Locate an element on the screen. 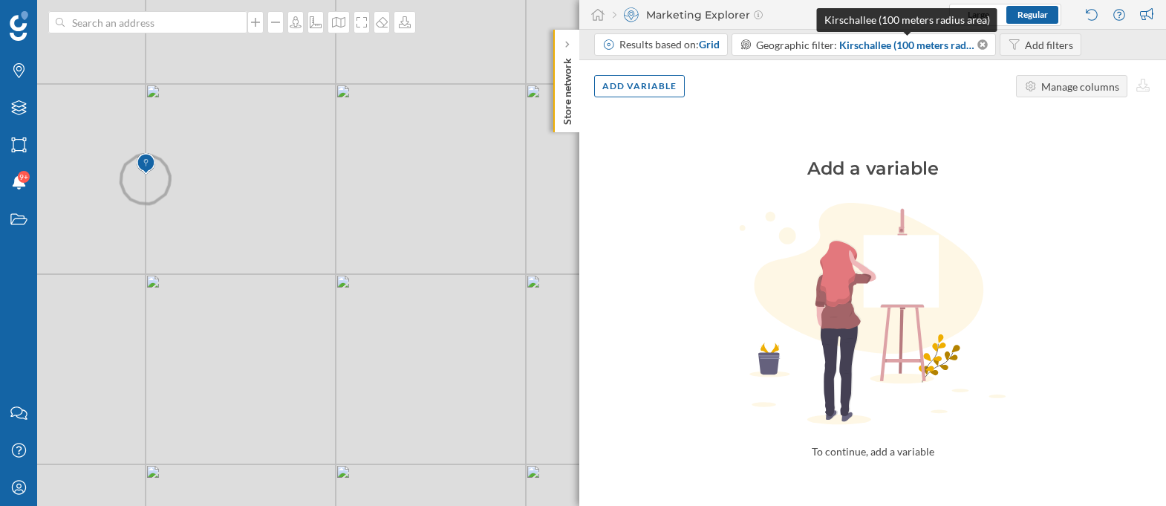 The height and width of the screenshot is (506, 1166). img: Geoblink Logo is located at coordinates (19, 26).